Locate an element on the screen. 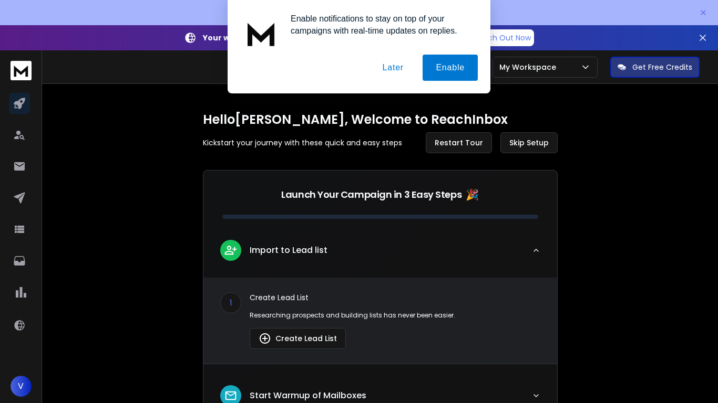 The image size is (718, 403). p: Researching prospects and building lists has never been easier. is located at coordinates (395, 316).